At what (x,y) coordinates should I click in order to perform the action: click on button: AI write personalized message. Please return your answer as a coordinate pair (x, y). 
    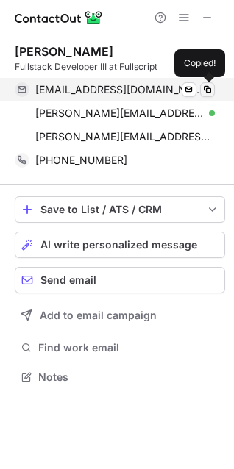
    Looking at the image, I should click on (120, 245).